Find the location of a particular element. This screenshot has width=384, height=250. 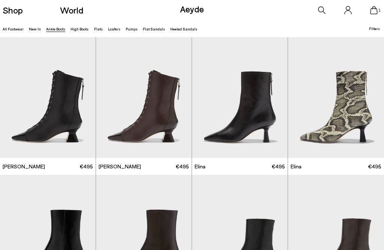

a: Flats is located at coordinates (98, 29).